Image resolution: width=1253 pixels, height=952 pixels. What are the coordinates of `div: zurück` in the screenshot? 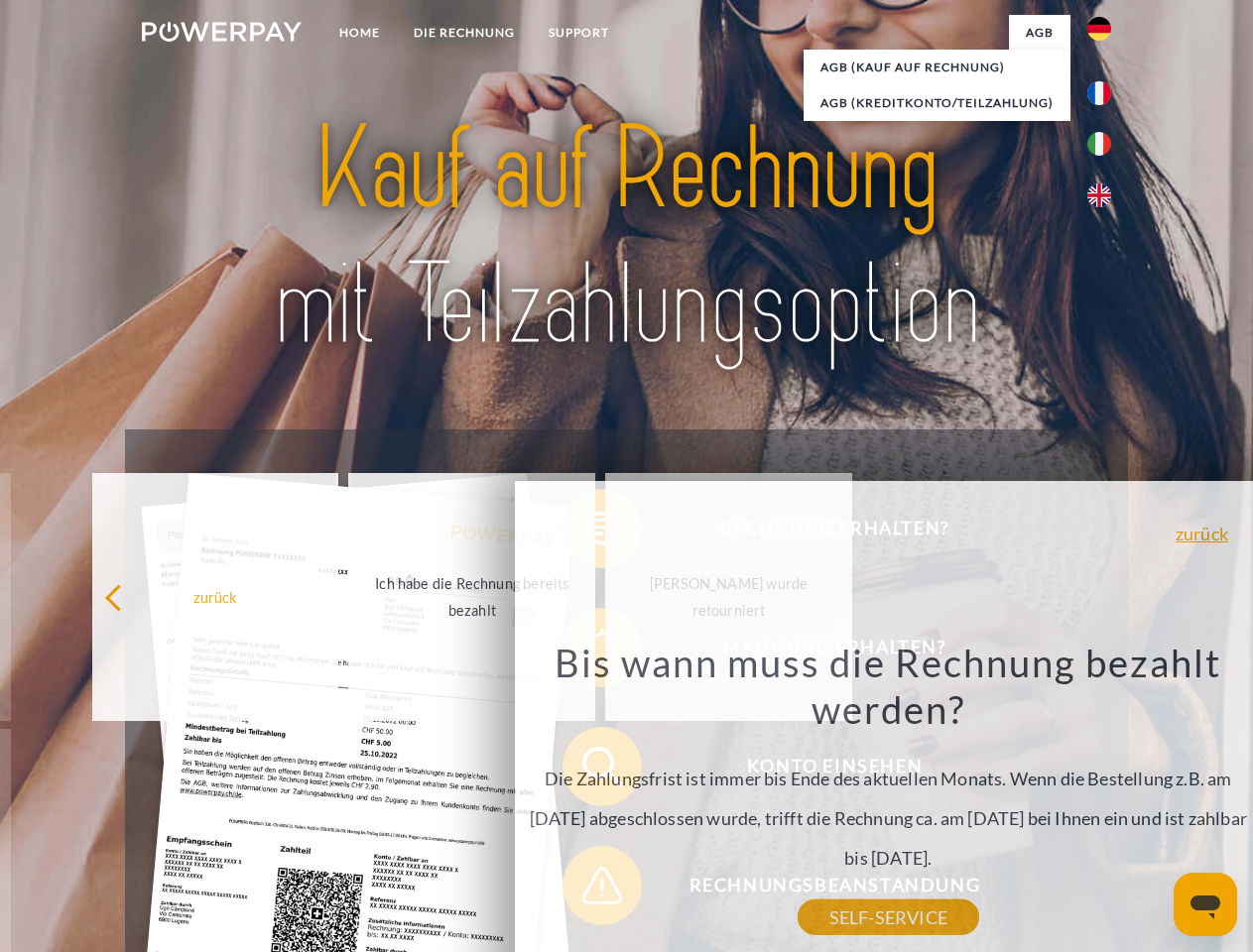 It's located at (215, 596).